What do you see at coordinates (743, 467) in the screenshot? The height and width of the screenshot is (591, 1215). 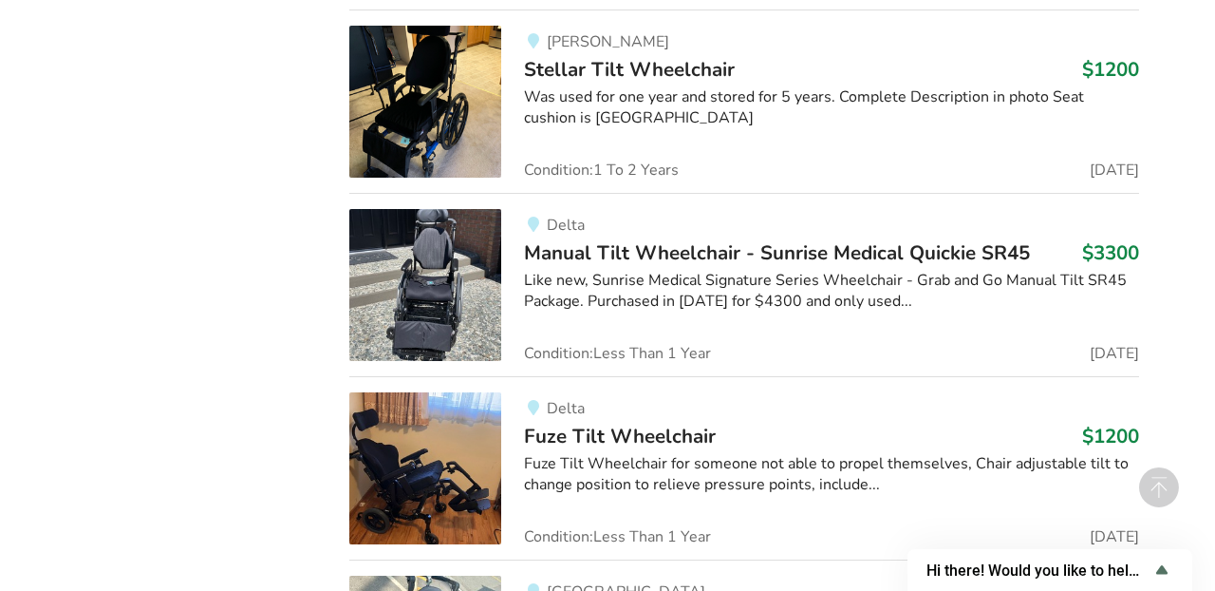 I see `a: mobility-fuze tilt wheelchairDeltaFuze Tilt Wheelchair$1200Fuze Tilt Wheelchair for someone not a...` at bounding box center [743, 467].